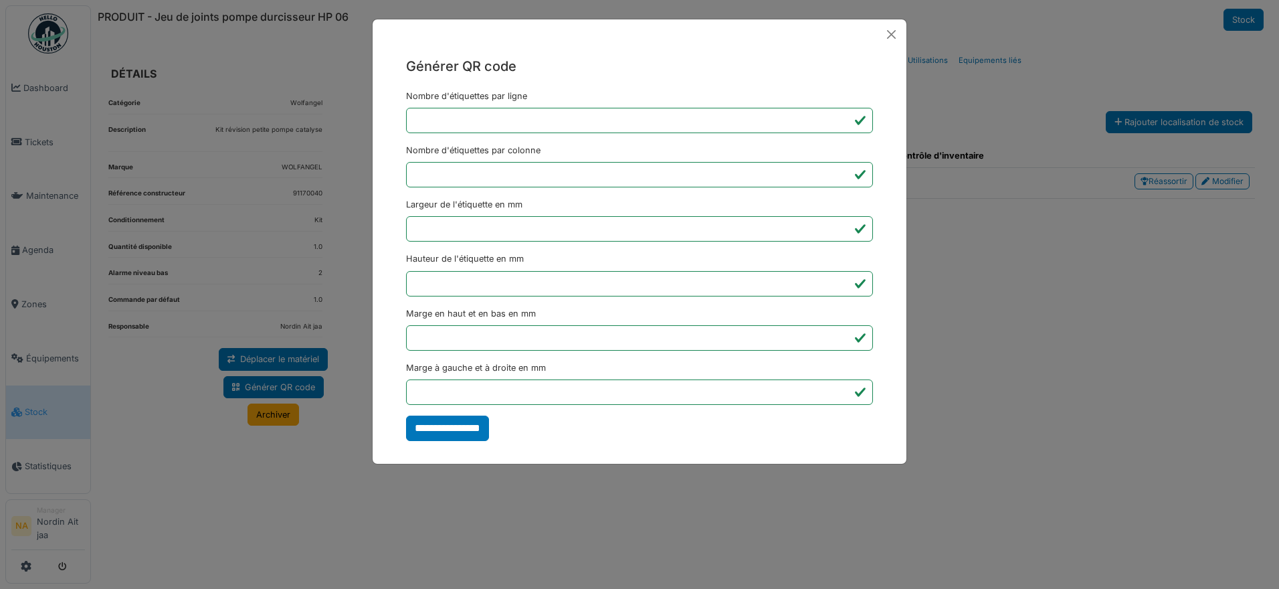  I want to click on label: Hauteur de l'étiquette en mm, so click(465, 258).